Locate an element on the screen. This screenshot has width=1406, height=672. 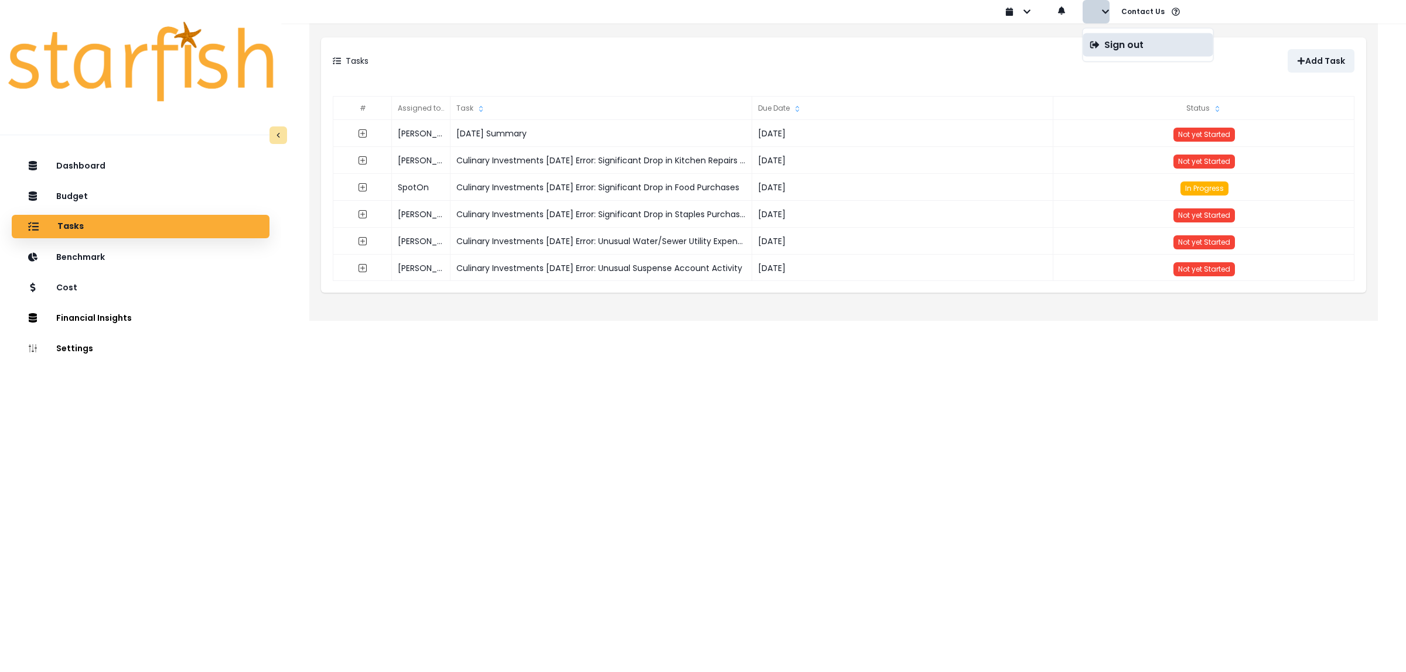
button: Dashboard is located at coordinates (141, 166).